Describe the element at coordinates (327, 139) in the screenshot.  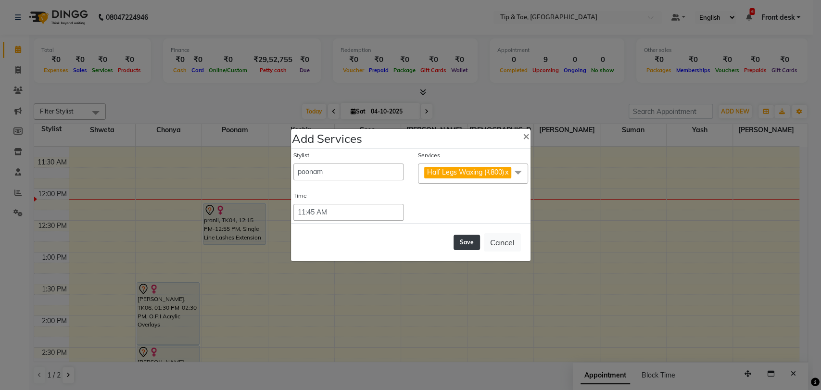
I see `h4: Add Services` at that location.